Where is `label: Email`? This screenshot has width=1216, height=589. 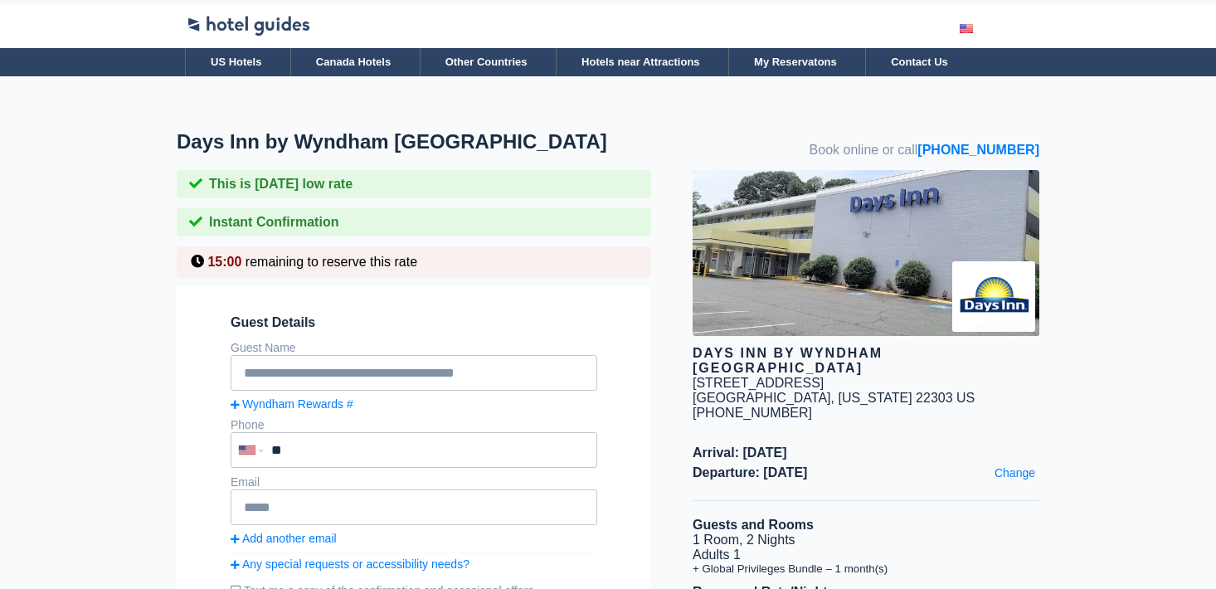
label: Email is located at coordinates (245, 482).